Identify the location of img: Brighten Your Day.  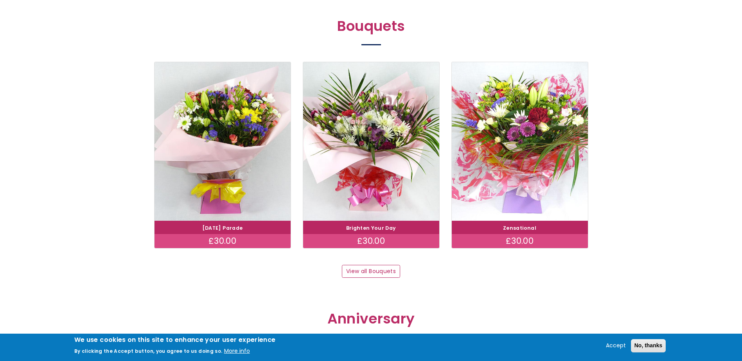
(371, 142).